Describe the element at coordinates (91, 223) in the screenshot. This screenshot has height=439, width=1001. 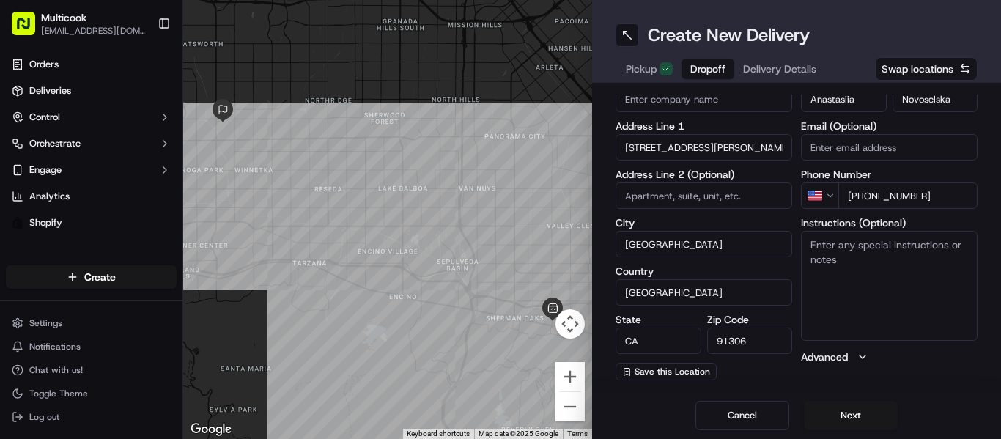
I see `a: Shopify` at that location.